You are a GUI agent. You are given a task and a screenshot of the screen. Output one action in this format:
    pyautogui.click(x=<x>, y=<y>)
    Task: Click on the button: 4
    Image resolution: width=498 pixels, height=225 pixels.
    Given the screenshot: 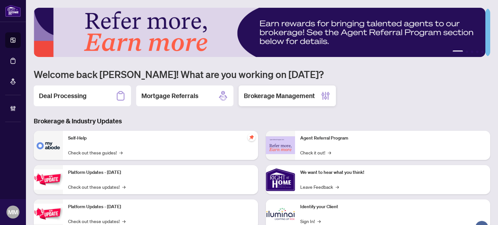 What is the action you would take?
    pyautogui.click(x=477, y=52)
    